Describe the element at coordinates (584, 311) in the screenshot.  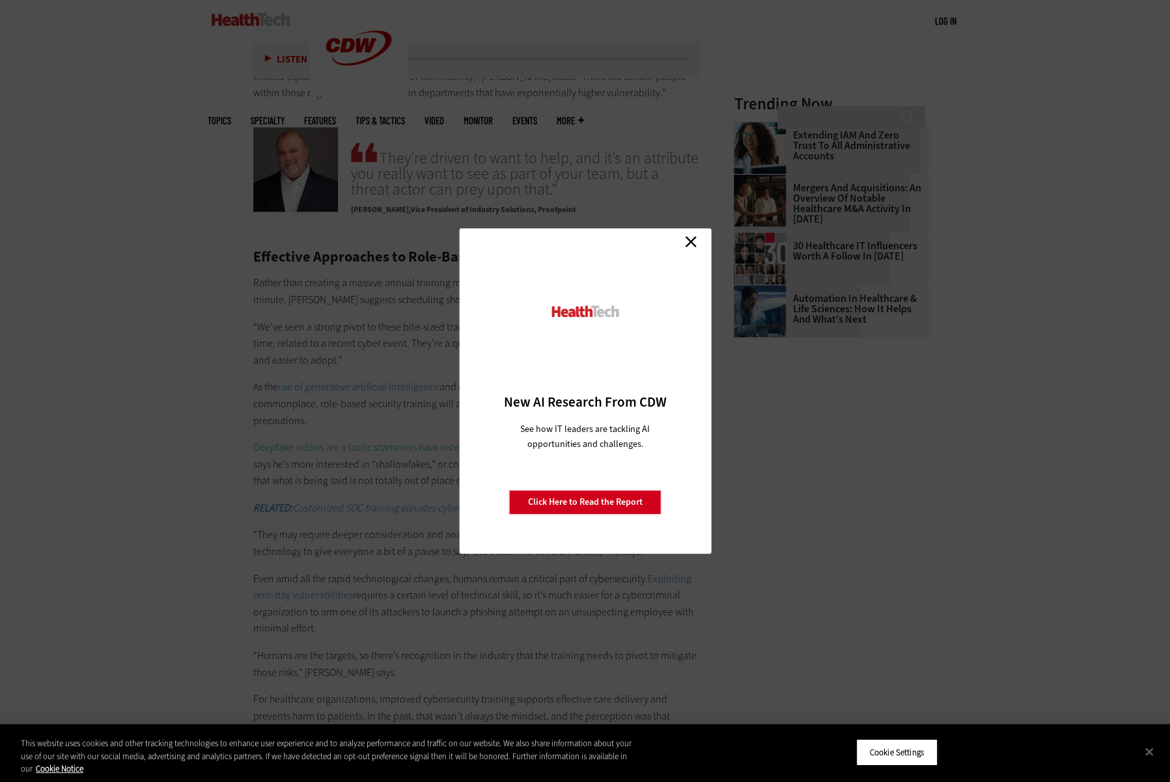
I see `img: HealthTech_0.png` at that location.